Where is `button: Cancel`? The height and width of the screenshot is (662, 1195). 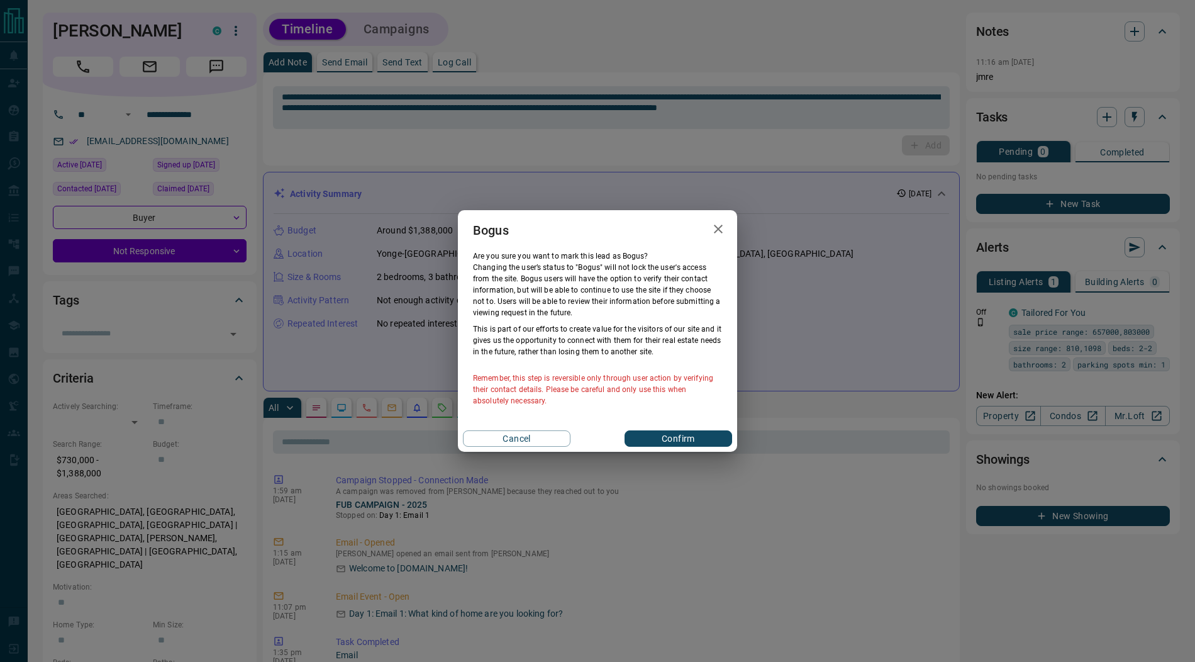
button: Cancel is located at coordinates (516, 438).